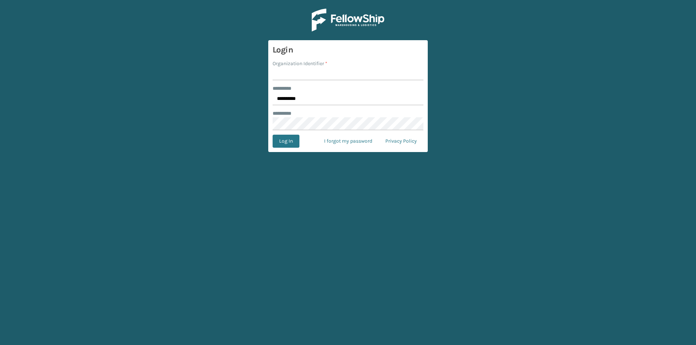 This screenshot has height=345, width=696. Describe the element at coordinates (348, 20) in the screenshot. I see `img: Logo` at that location.